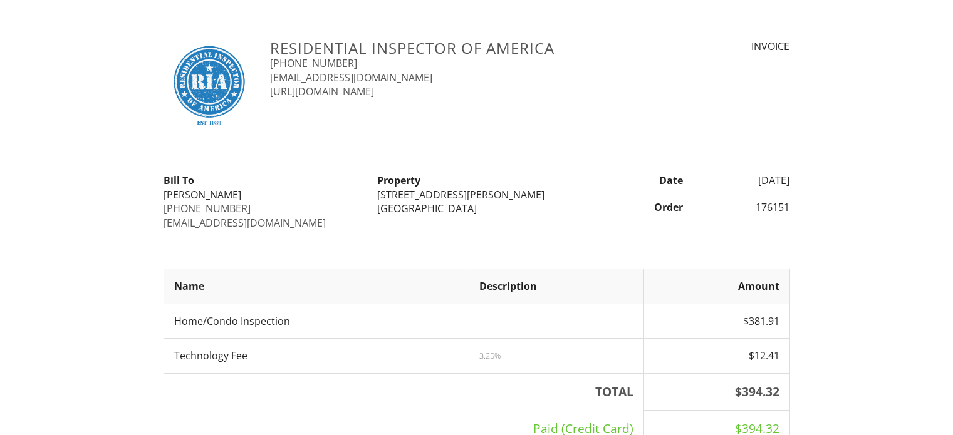 The height and width of the screenshot is (435, 953). What do you see at coordinates (717, 46) in the screenshot?
I see `div: INVOICE` at bounding box center [717, 46].